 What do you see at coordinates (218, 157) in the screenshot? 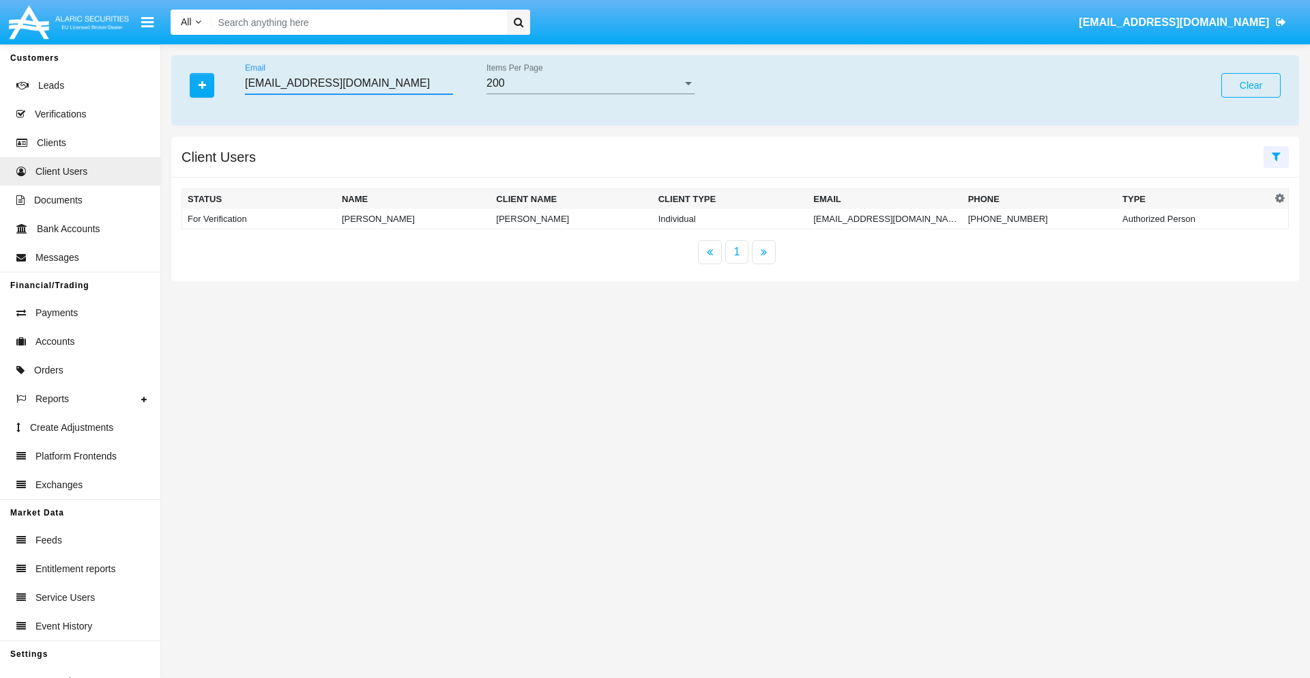
I see `h5: Client Users` at bounding box center [218, 157].